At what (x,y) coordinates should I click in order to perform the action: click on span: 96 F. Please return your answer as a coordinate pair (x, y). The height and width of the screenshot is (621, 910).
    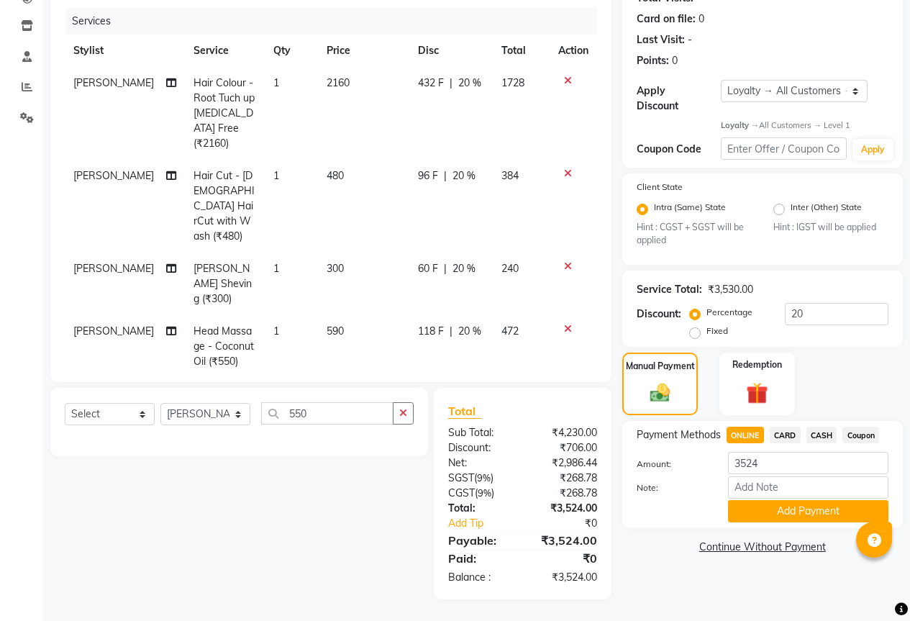
    Looking at the image, I should click on (428, 176).